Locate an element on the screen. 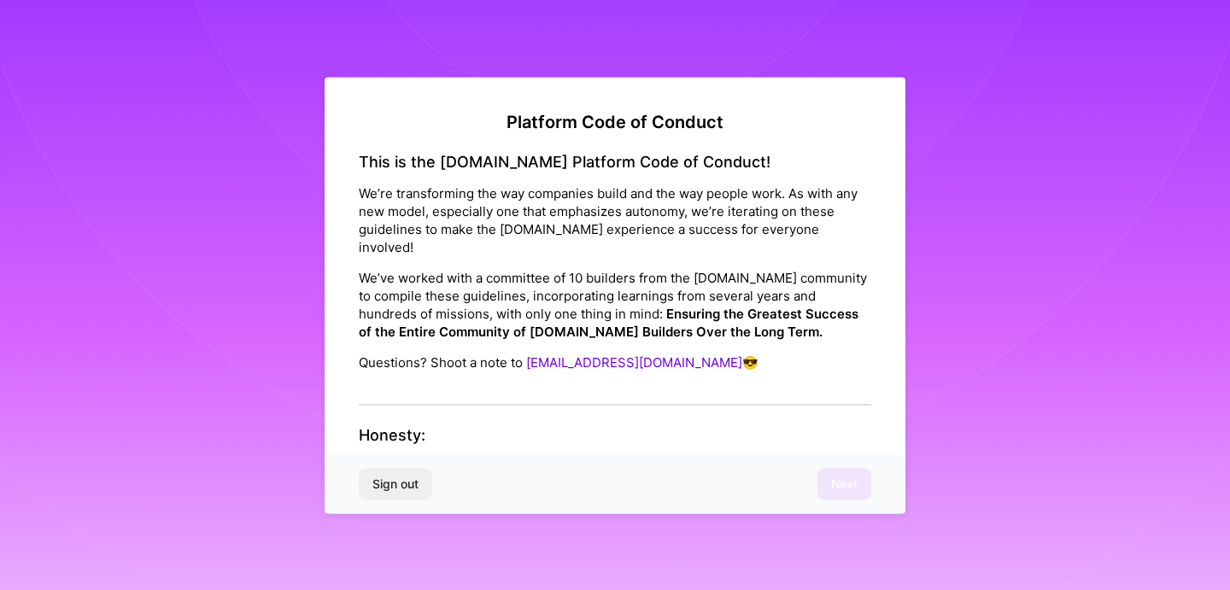 The image size is (1230, 590). span: Sign out is located at coordinates (395, 484).